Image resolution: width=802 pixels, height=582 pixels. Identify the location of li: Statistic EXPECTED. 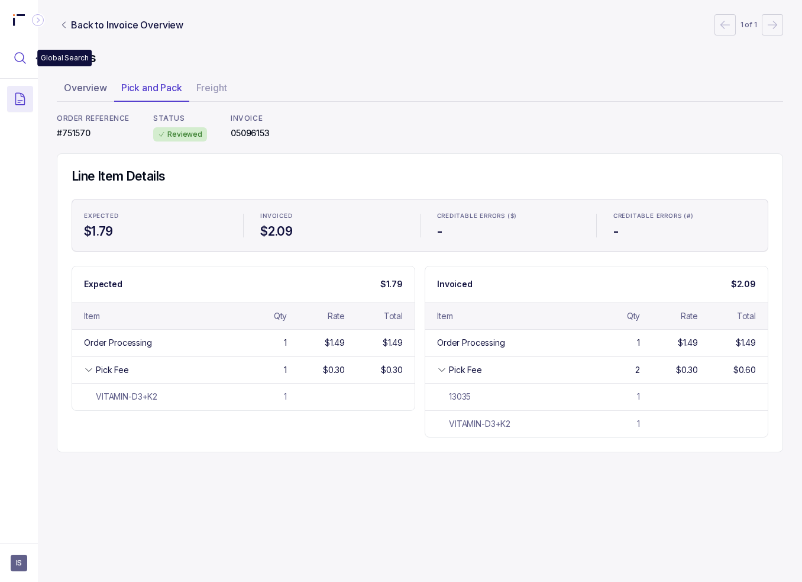
(155, 225).